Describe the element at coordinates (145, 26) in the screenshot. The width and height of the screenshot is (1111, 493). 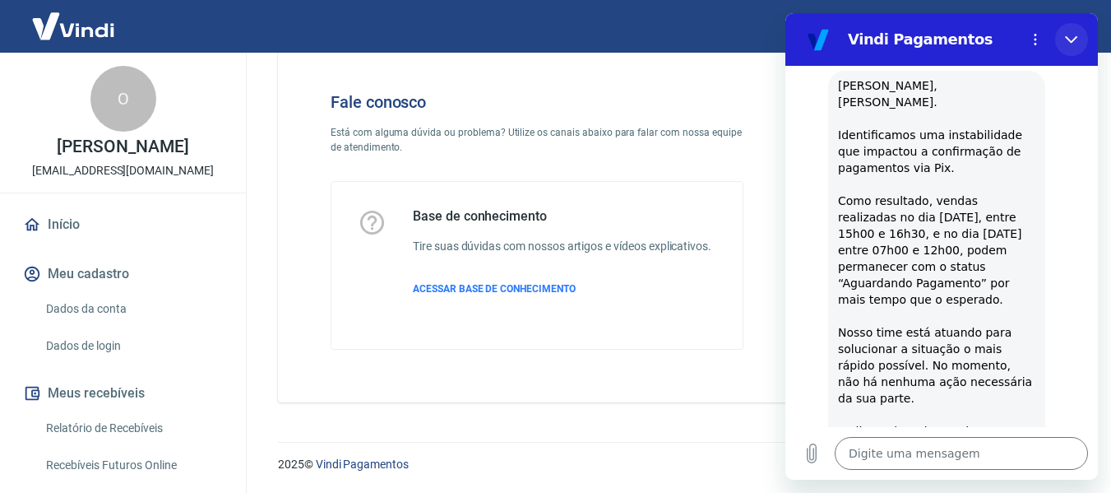
I see `h2: Vindi Pagamentos` at that location.